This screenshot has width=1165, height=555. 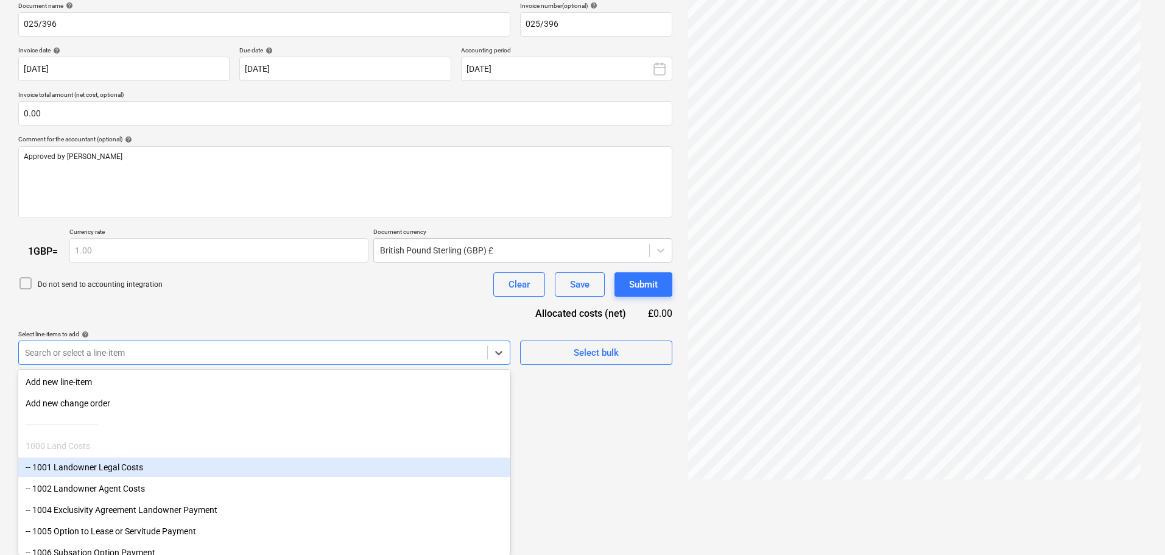 I want to click on input: Due date not specified, so click(x=345, y=69).